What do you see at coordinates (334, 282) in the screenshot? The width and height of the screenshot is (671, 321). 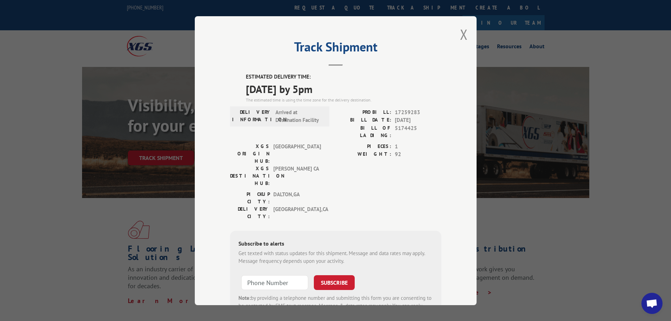 I see `button: SUBSCRIBE` at bounding box center [334, 282].